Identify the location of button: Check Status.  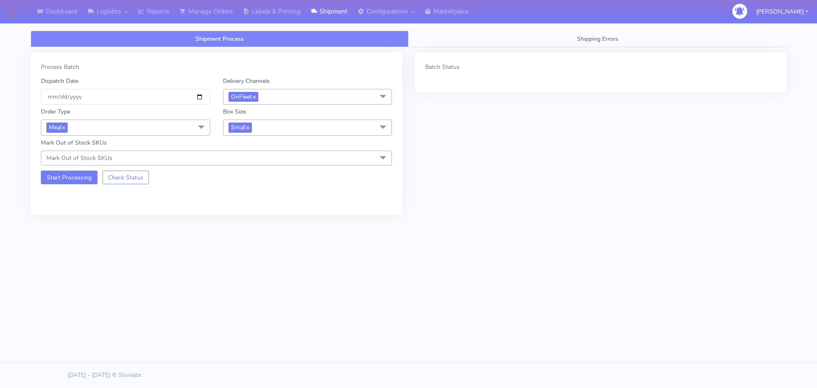
(126, 177).